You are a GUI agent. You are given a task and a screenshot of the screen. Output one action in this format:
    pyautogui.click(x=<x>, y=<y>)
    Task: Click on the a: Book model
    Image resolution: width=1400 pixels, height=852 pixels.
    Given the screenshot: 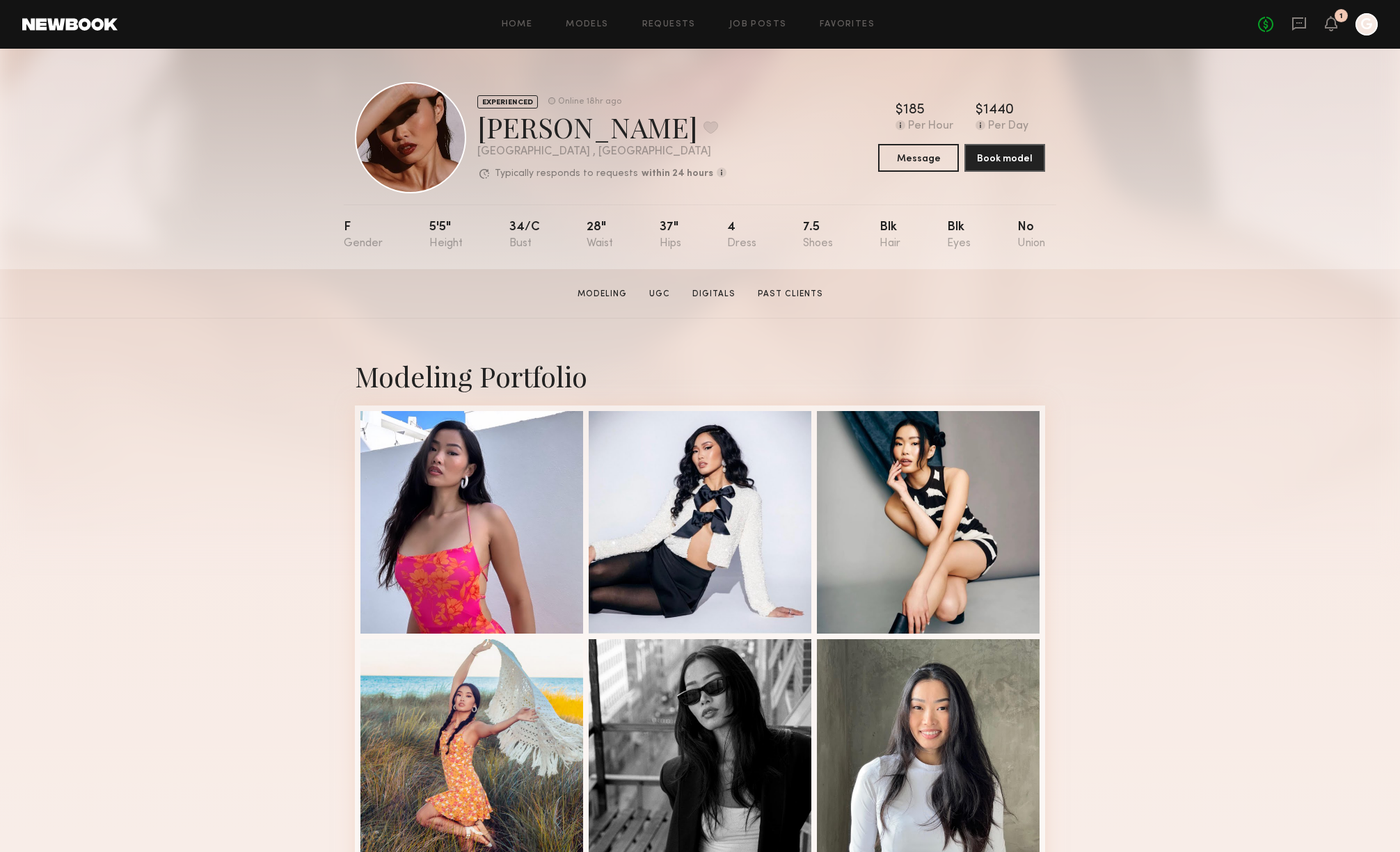 What is the action you would take?
    pyautogui.click(x=1005, y=158)
    